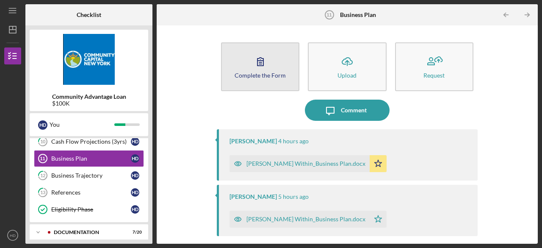 This screenshot has height=248, width=542. What do you see at coordinates (89, 59) in the screenshot?
I see `img: Product logo` at bounding box center [89, 59].